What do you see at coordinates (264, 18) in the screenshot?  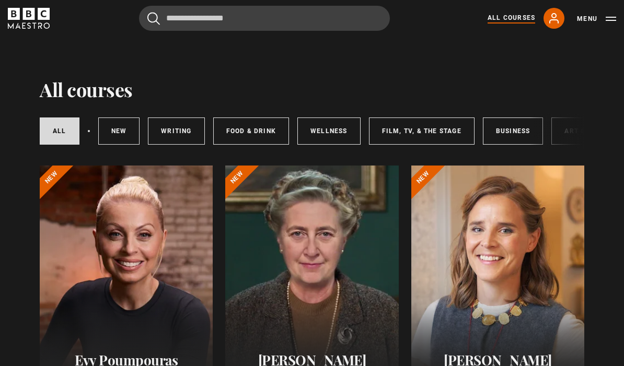 I see `input: Search` at bounding box center [264, 18].